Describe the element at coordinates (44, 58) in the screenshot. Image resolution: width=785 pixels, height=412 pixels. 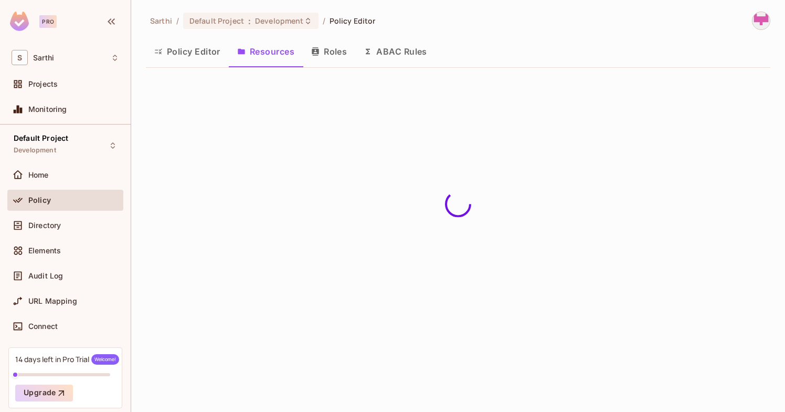
I see `span: Workspace: Sarthi` at that location.